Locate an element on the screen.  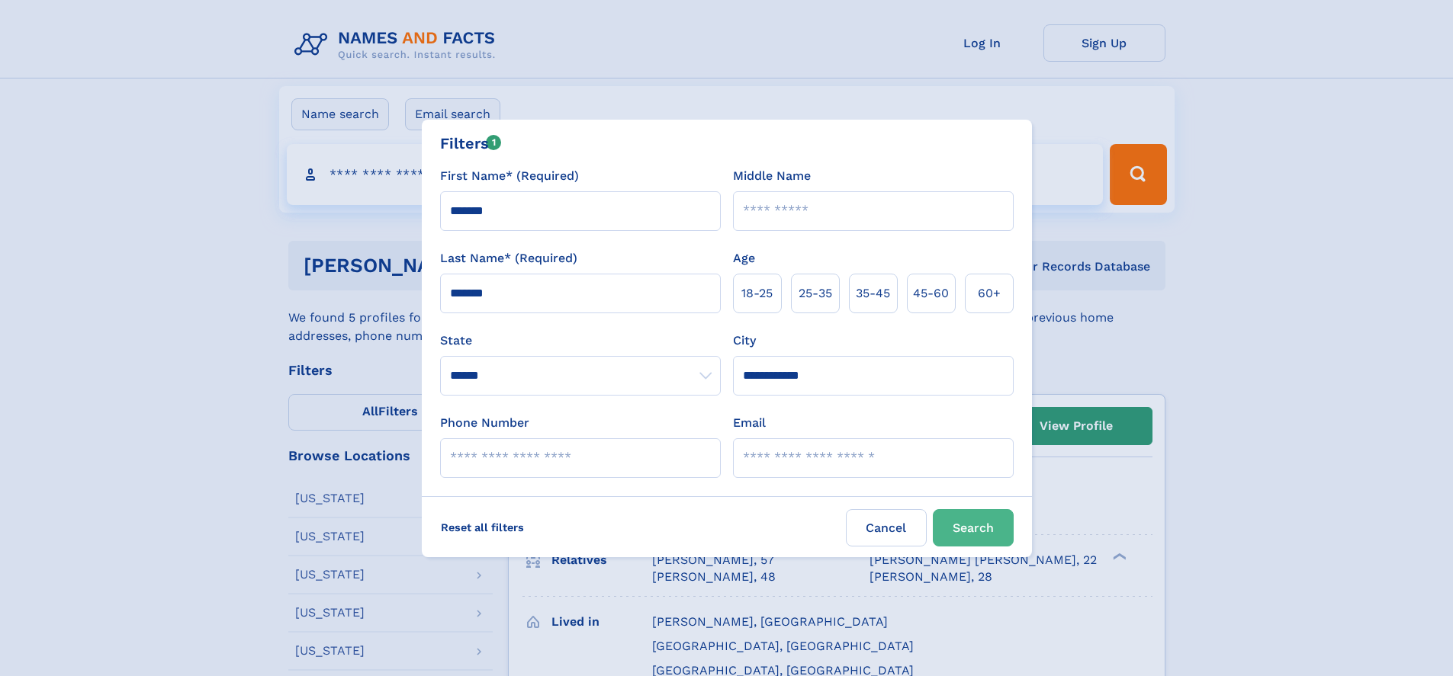
span: 60+ is located at coordinates (989, 294).